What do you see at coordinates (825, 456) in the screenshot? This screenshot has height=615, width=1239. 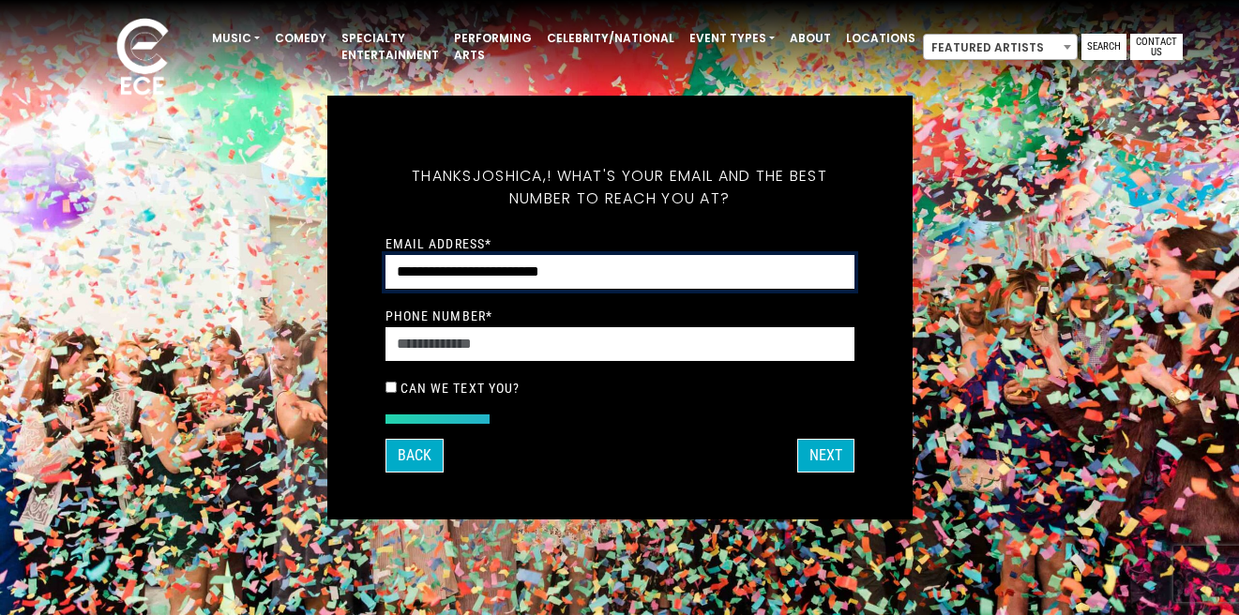 I see `button: Next` at bounding box center [825, 456].